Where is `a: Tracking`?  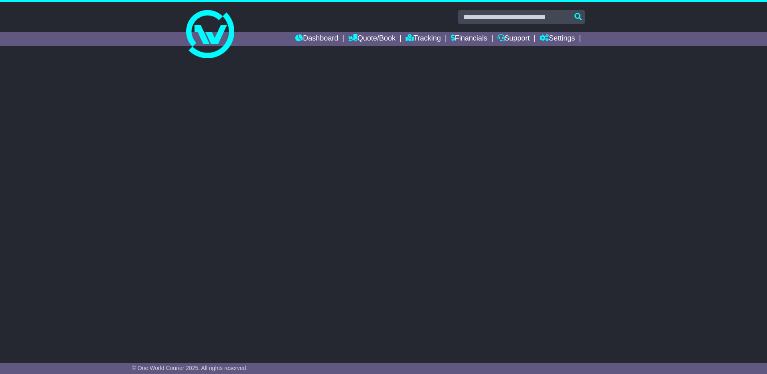
a: Tracking is located at coordinates (423, 39).